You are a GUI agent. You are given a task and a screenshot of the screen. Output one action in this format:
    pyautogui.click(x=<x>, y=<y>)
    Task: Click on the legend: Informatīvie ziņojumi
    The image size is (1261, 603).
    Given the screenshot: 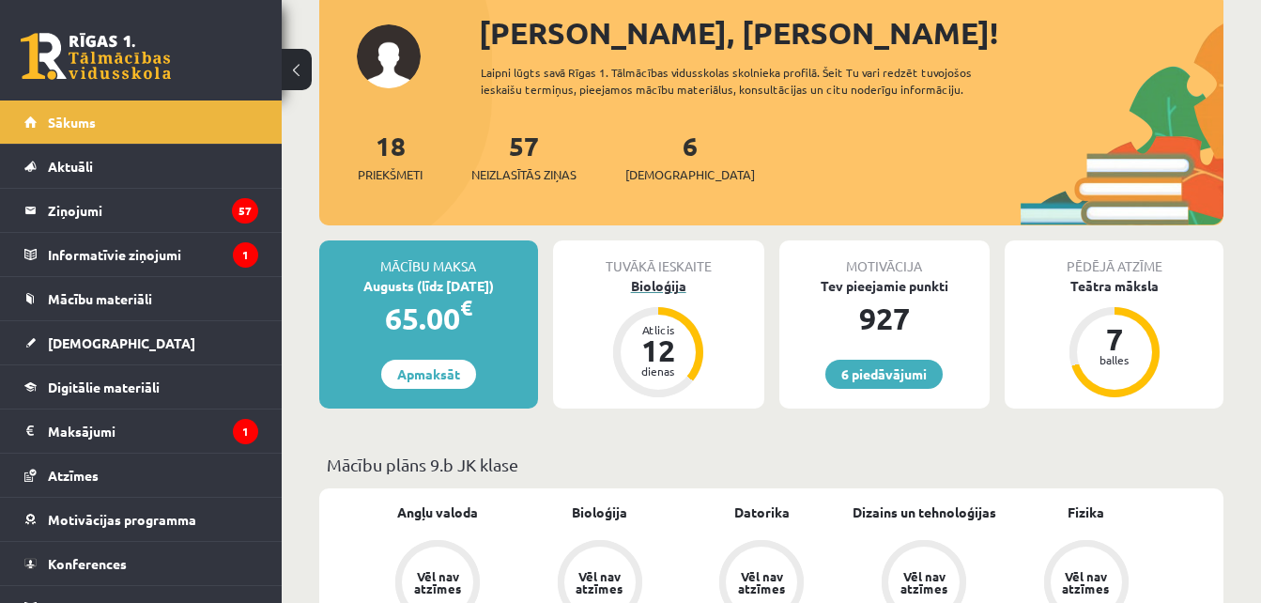 What is the action you would take?
    pyautogui.click(x=153, y=254)
    